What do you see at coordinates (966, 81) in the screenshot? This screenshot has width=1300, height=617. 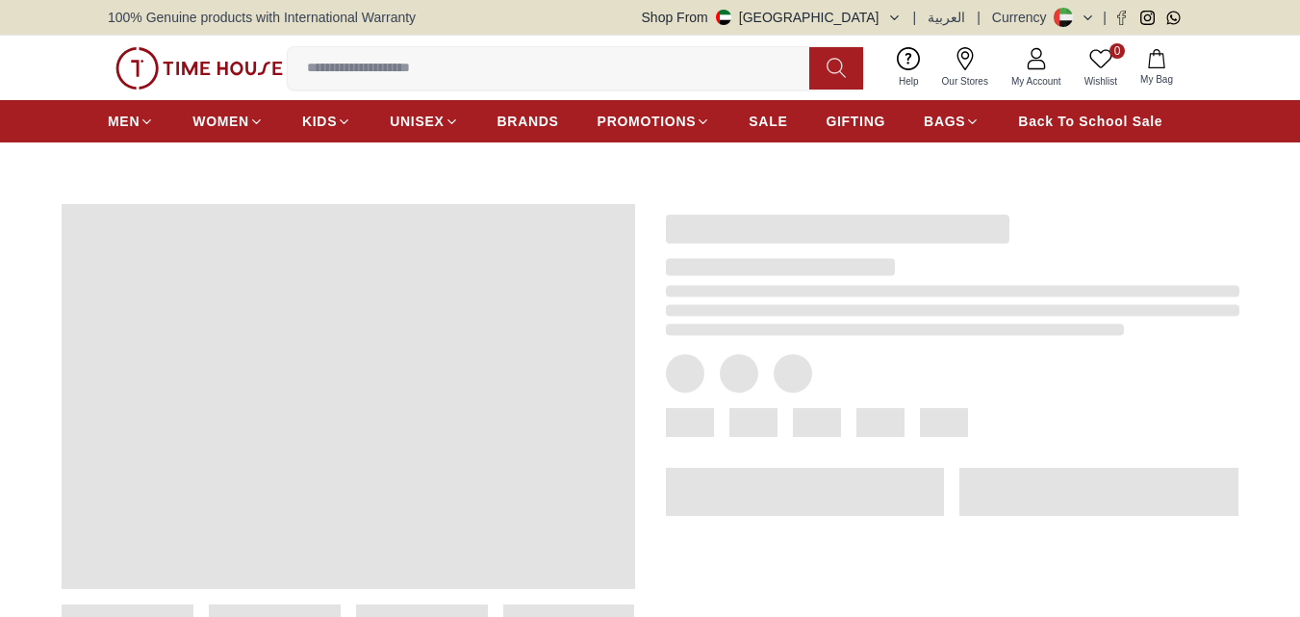 I see `span: Our Stores` at bounding box center [966, 81].